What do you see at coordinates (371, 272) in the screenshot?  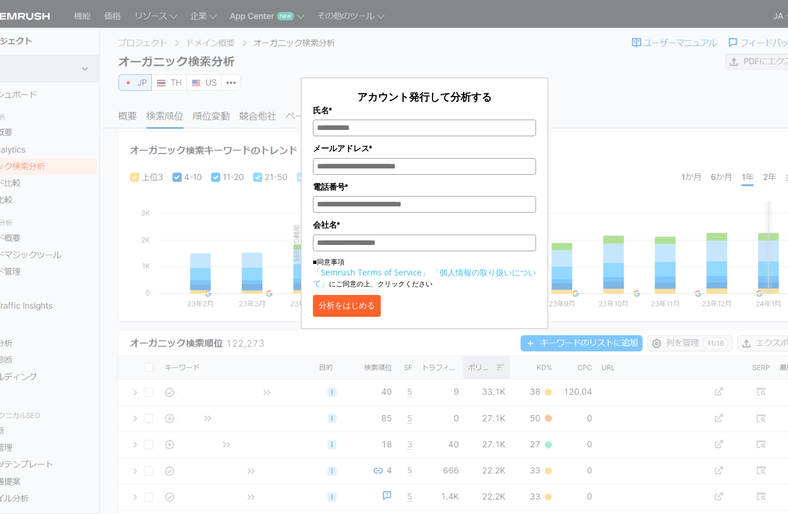 I see `a: 「Semrush Terms of Service」` at bounding box center [371, 272].